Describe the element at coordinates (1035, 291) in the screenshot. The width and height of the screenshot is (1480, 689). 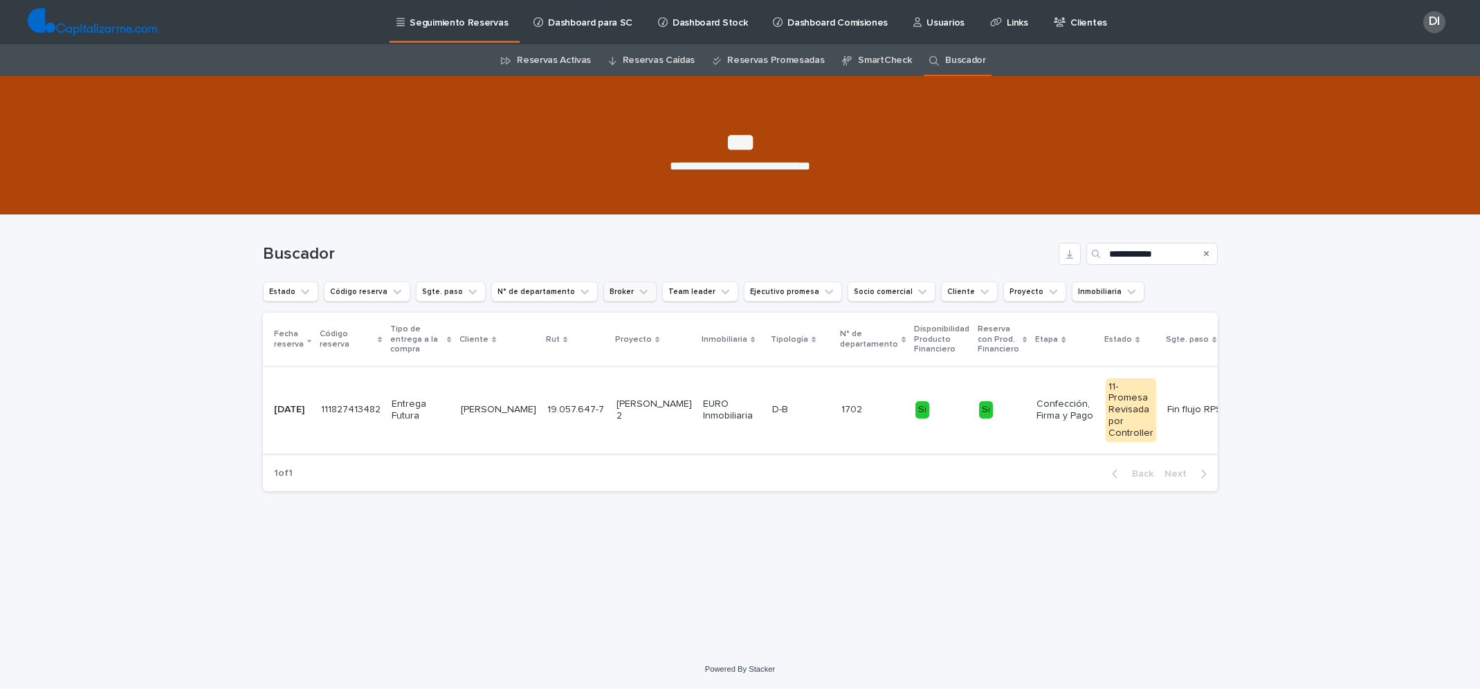
I see `button: Proyecto` at that location.